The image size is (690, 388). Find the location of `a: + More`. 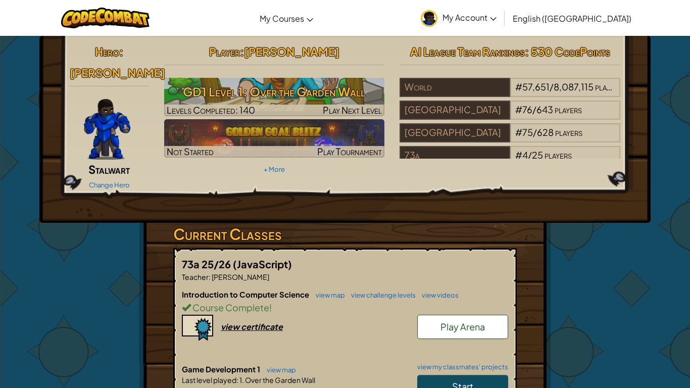

a: + More is located at coordinates (274, 169).